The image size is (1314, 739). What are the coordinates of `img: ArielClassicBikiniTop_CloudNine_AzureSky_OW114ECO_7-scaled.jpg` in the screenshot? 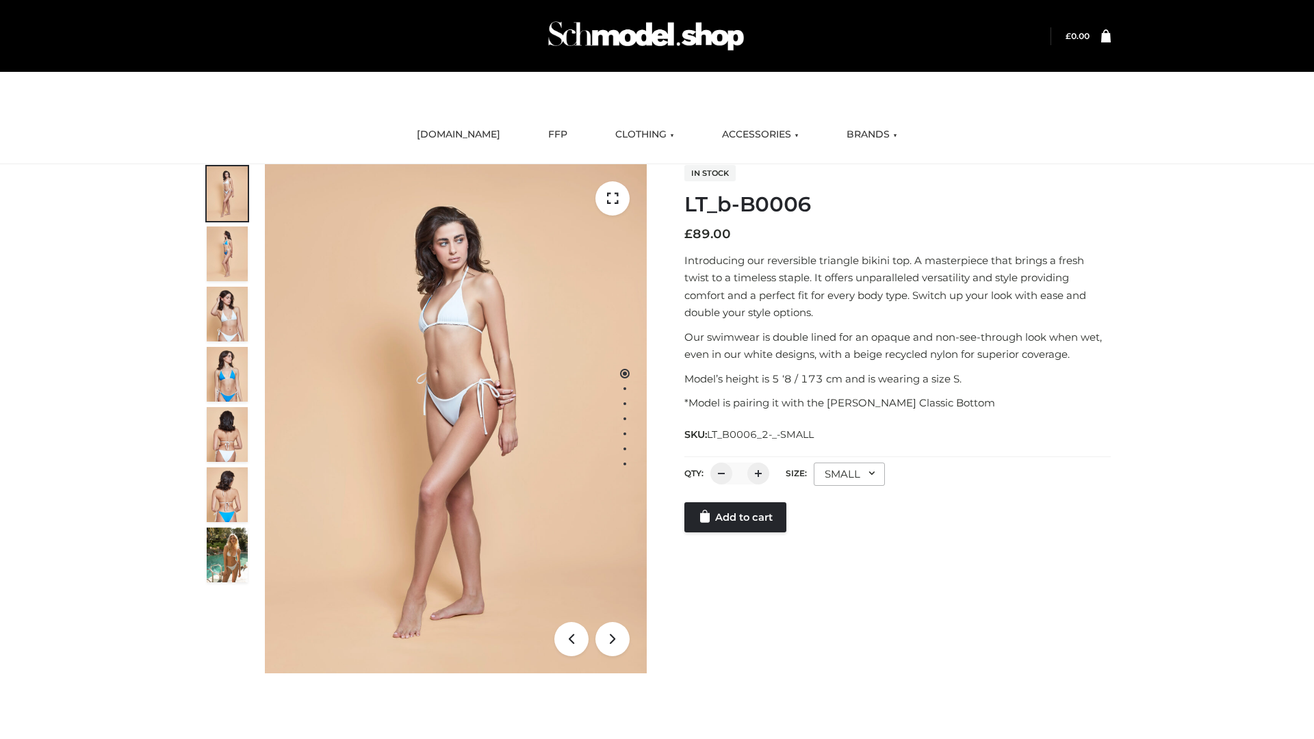 It's located at (227, 434).